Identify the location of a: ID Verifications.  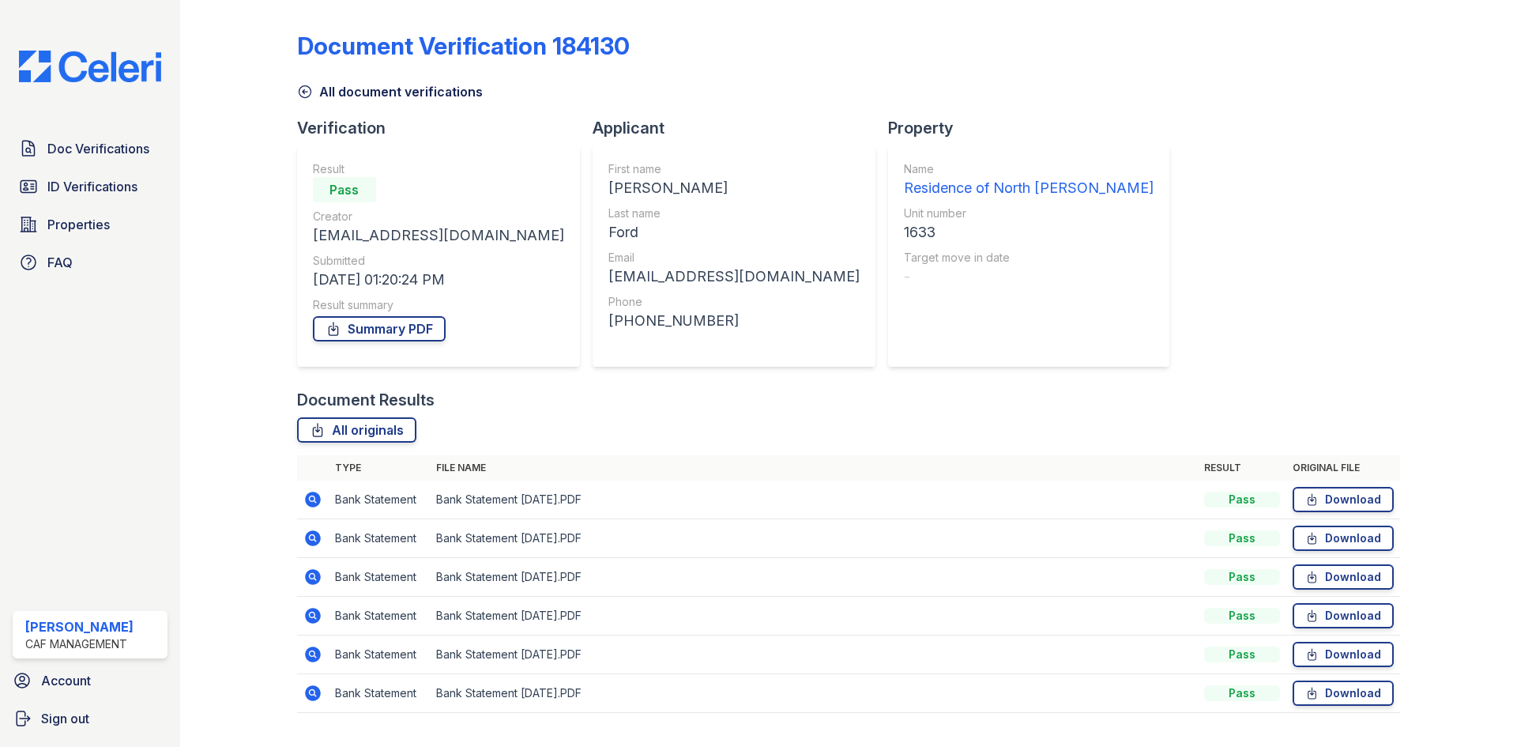
(90, 186).